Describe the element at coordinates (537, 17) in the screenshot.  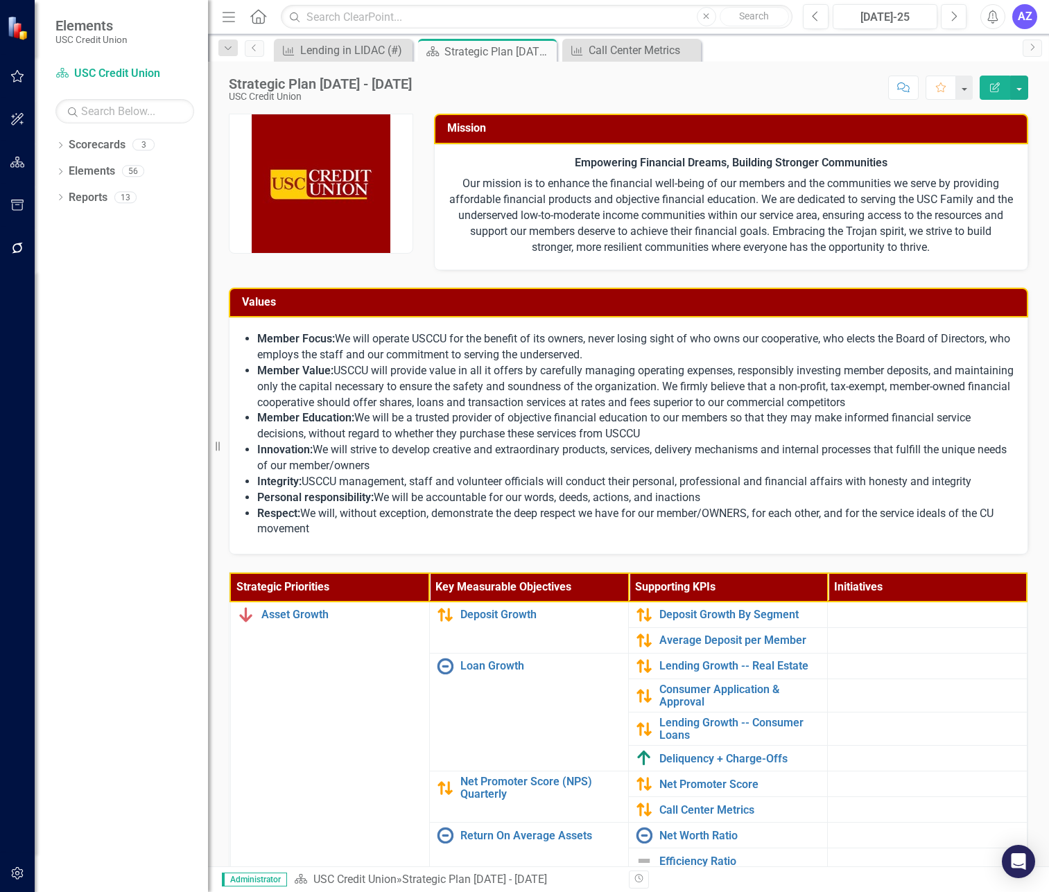
I see `input: Search ClearPoint...` at that location.